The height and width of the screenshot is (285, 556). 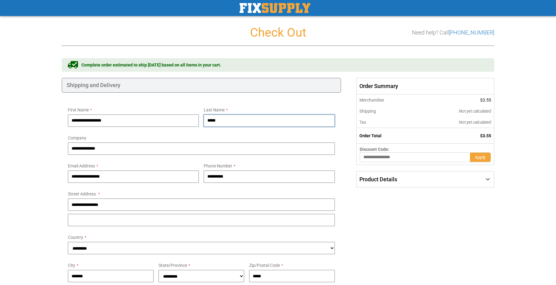 I want to click on span: Phone Number, so click(x=218, y=166).